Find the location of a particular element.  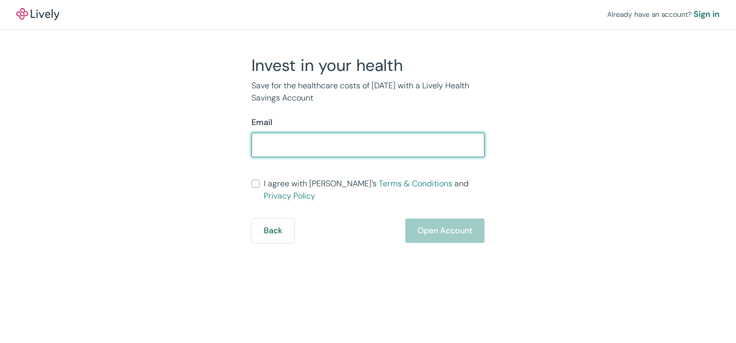

div: Sign in is located at coordinates (706, 14).